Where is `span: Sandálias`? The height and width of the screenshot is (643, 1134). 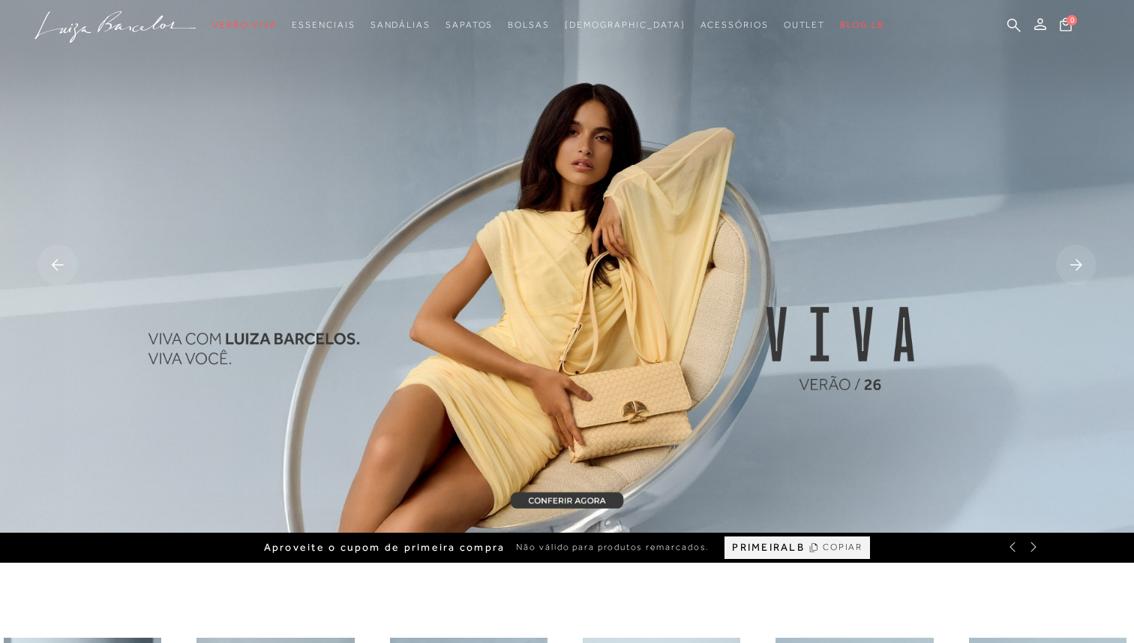 span: Sandálias is located at coordinates (401, 25).